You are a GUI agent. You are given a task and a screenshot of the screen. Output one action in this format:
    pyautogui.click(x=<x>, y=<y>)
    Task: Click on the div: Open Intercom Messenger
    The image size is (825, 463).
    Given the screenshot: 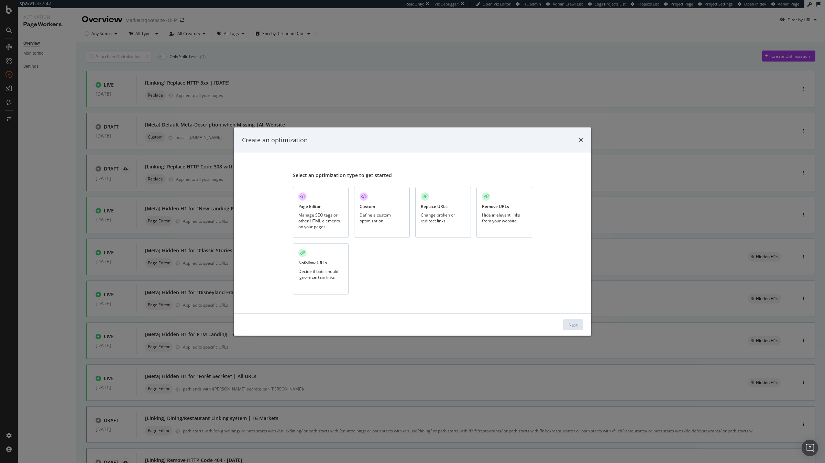 What is the action you would take?
    pyautogui.click(x=810, y=448)
    